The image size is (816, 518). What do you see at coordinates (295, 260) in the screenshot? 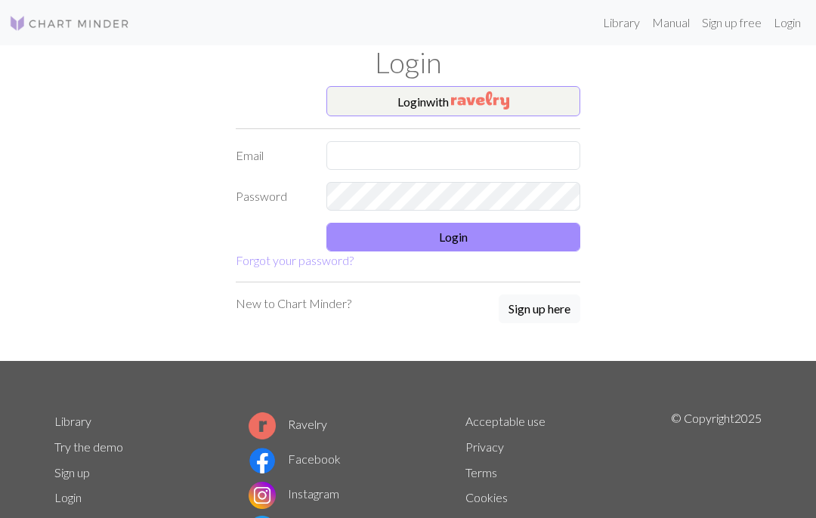
I see `a: Forgot your password?` at bounding box center [295, 260].